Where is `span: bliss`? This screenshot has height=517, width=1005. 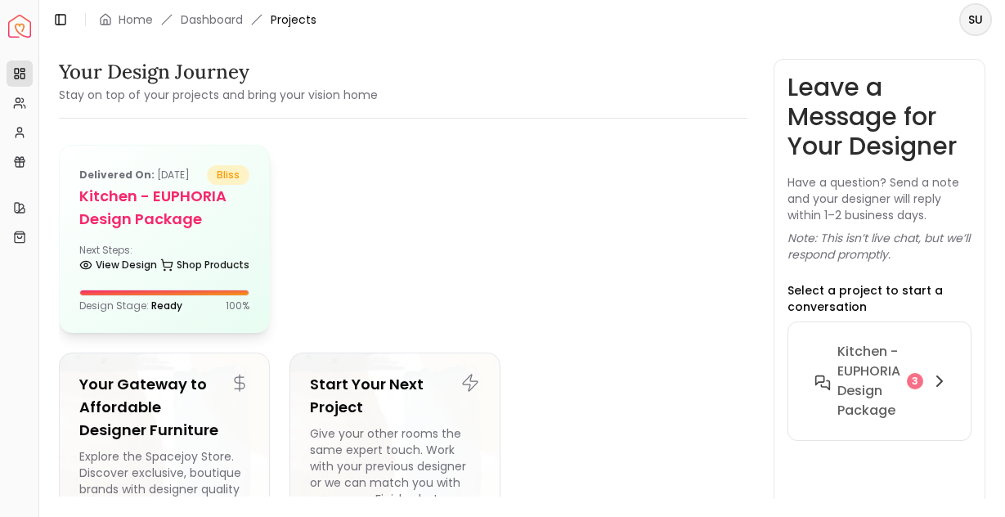 span: bliss is located at coordinates (228, 175).